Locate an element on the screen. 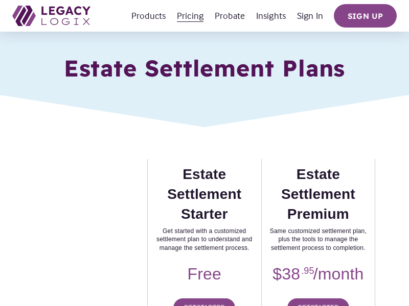 The width and height of the screenshot is (409, 306). a: Sign In is located at coordinates (310, 16).